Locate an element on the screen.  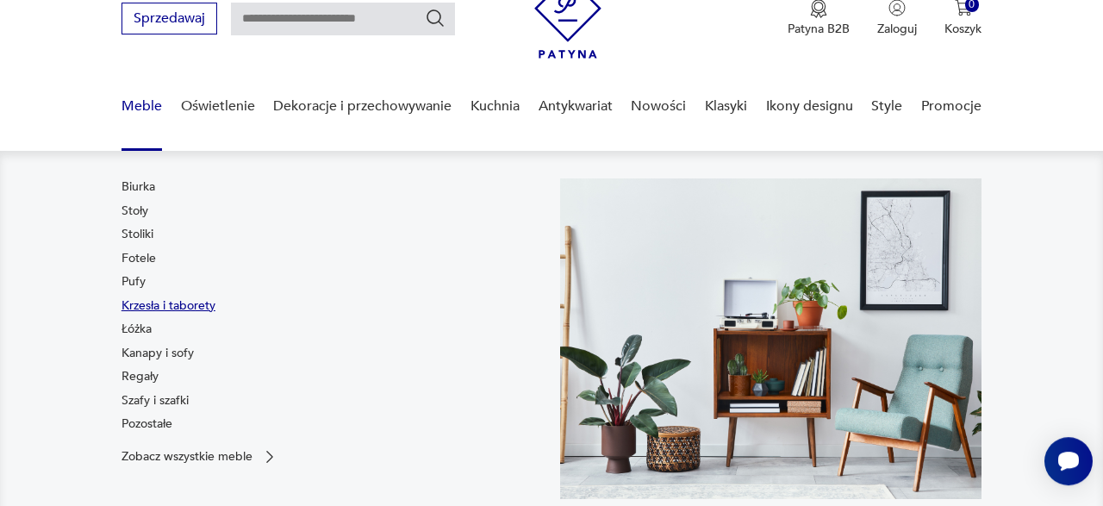
a: Krzesła i taborety is located at coordinates (168, 306).